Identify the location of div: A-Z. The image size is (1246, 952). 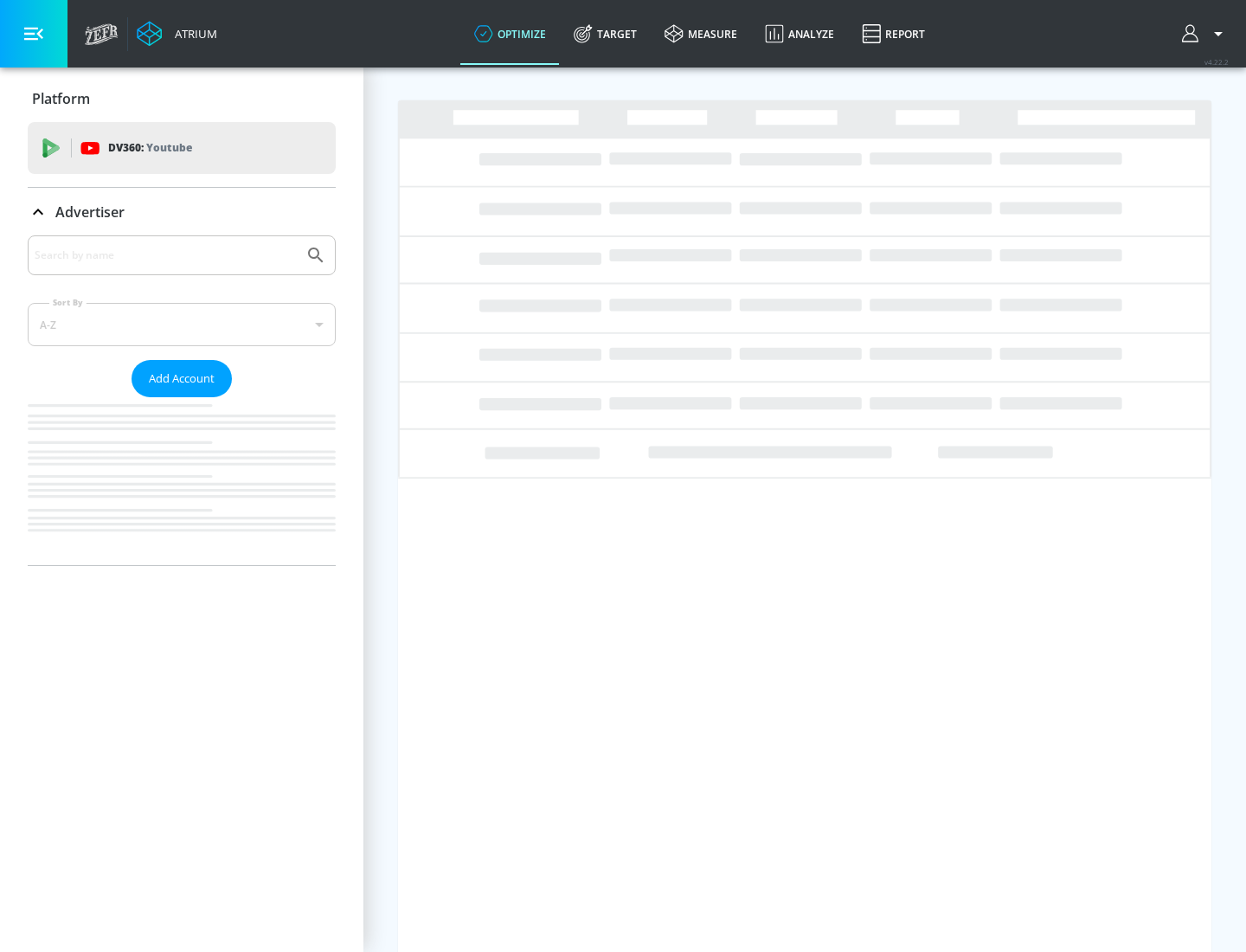
(182, 324).